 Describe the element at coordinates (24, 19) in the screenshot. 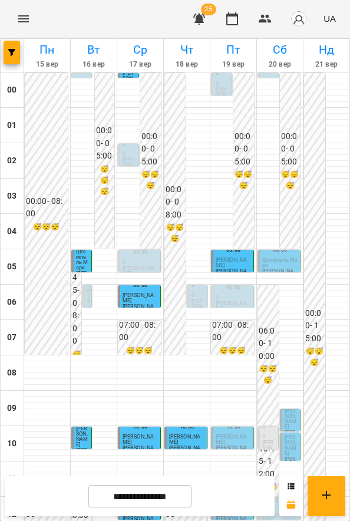

I see `button: Menu` at that location.